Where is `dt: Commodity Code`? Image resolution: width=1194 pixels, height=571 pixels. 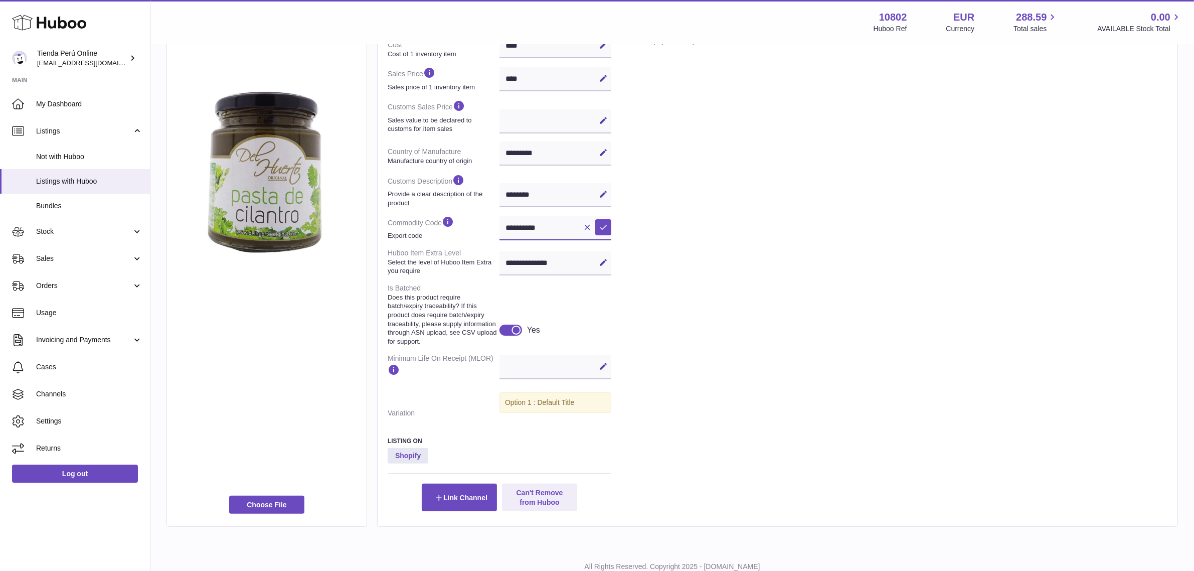
dt: Commodity Code is located at coordinates (443, 228).